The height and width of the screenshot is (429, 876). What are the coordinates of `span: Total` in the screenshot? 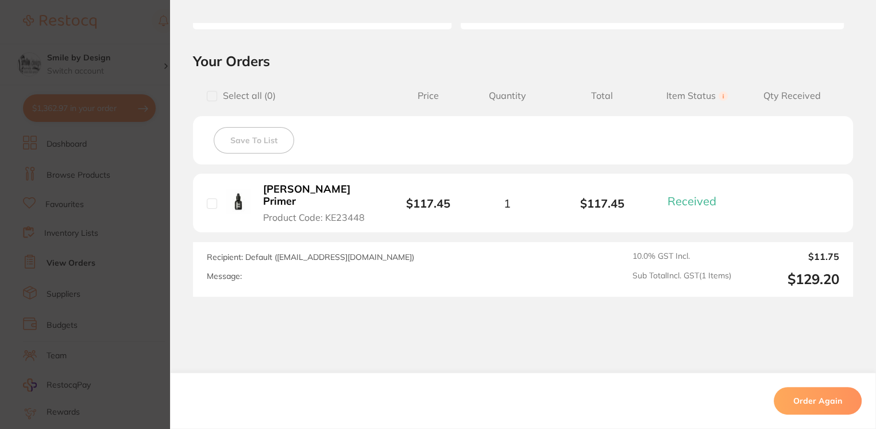 It's located at (602, 95).